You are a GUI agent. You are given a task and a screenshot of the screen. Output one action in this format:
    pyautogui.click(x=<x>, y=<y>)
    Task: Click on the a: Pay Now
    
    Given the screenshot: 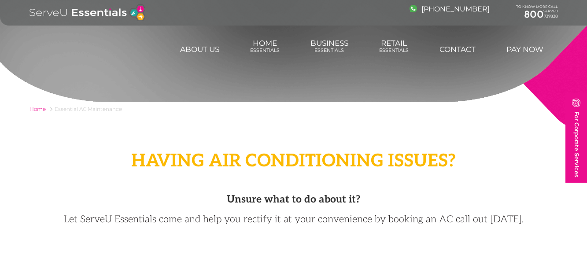 What is the action you would take?
    pyautogui.click(x=525, y=49)
    